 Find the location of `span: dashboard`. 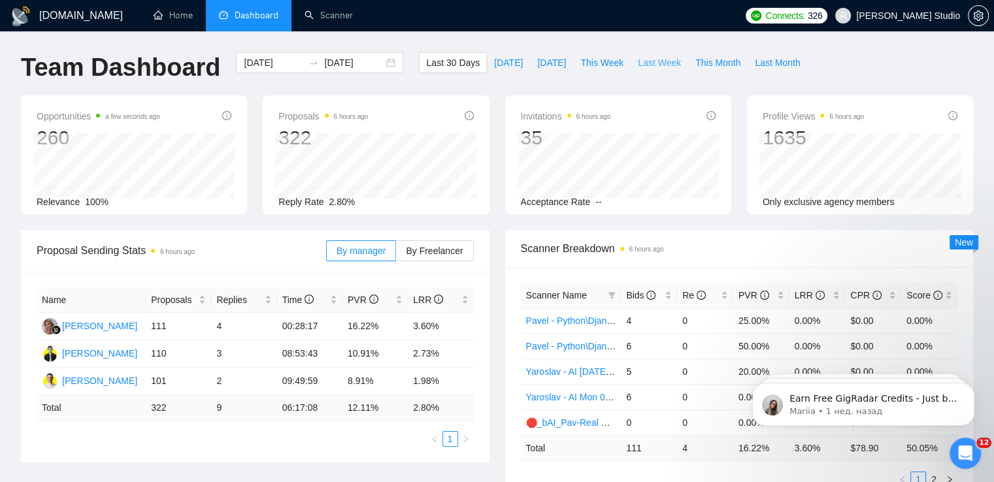

span: dashboard is located at coordinates (223, 15).